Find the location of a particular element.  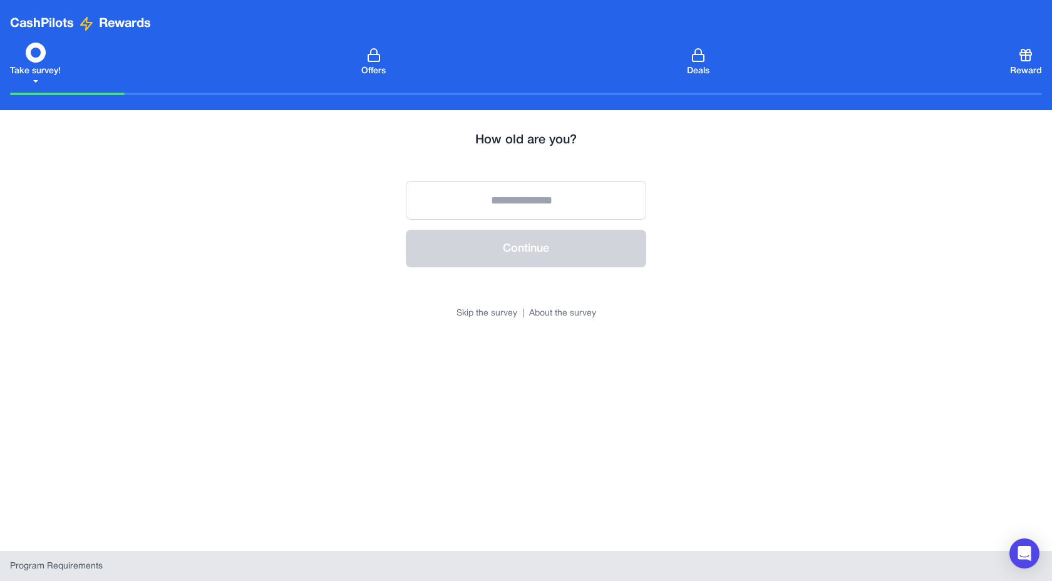

button: Skip the survey is located at coordinates (487, 314).